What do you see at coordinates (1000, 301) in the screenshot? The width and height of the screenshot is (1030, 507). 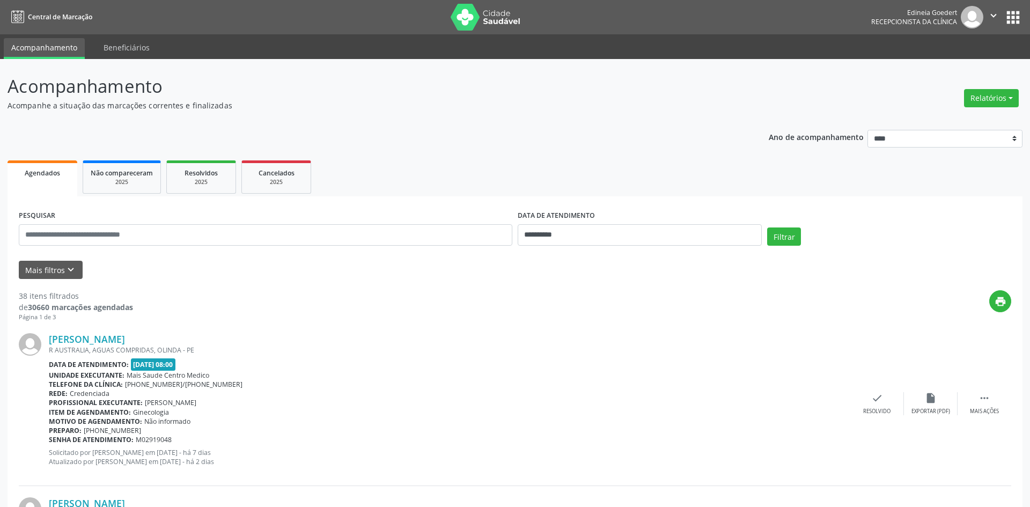 I see `button: print` at bounding box center [1000, 301].